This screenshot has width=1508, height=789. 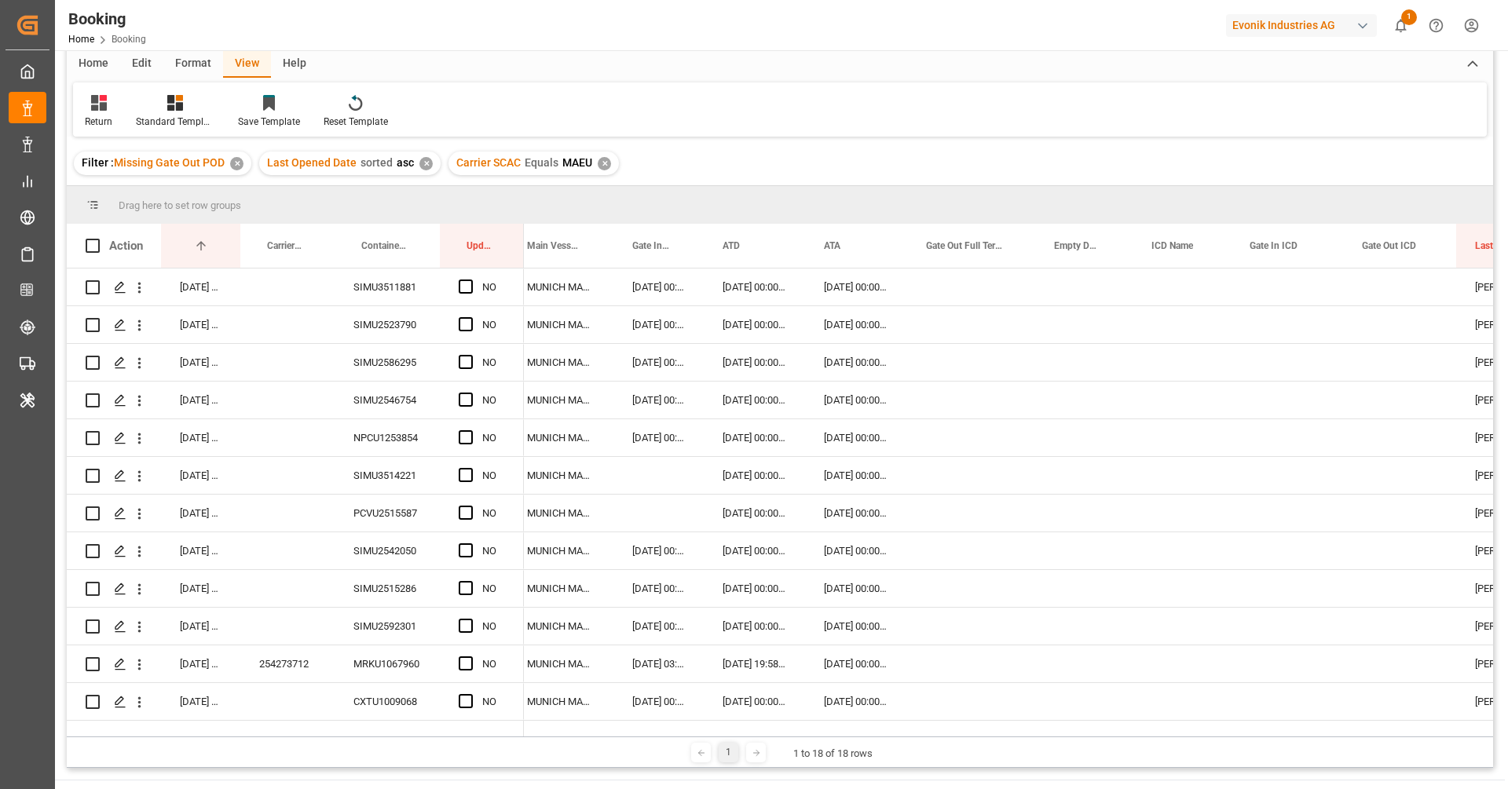 What do you see at coordinates (387, 324) in the screenshot?
I see `div: SIMU2523790` at bounding box center [387, 324].